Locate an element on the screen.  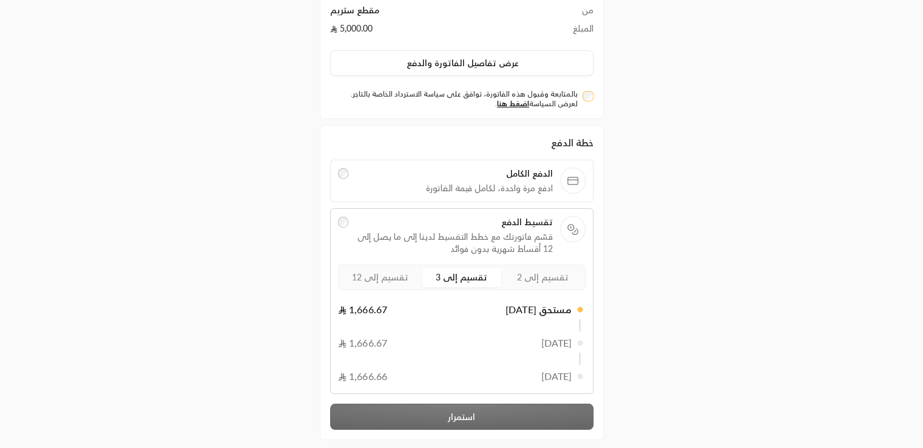
td: مقطع ستريم is located at coordinates (441, 13).